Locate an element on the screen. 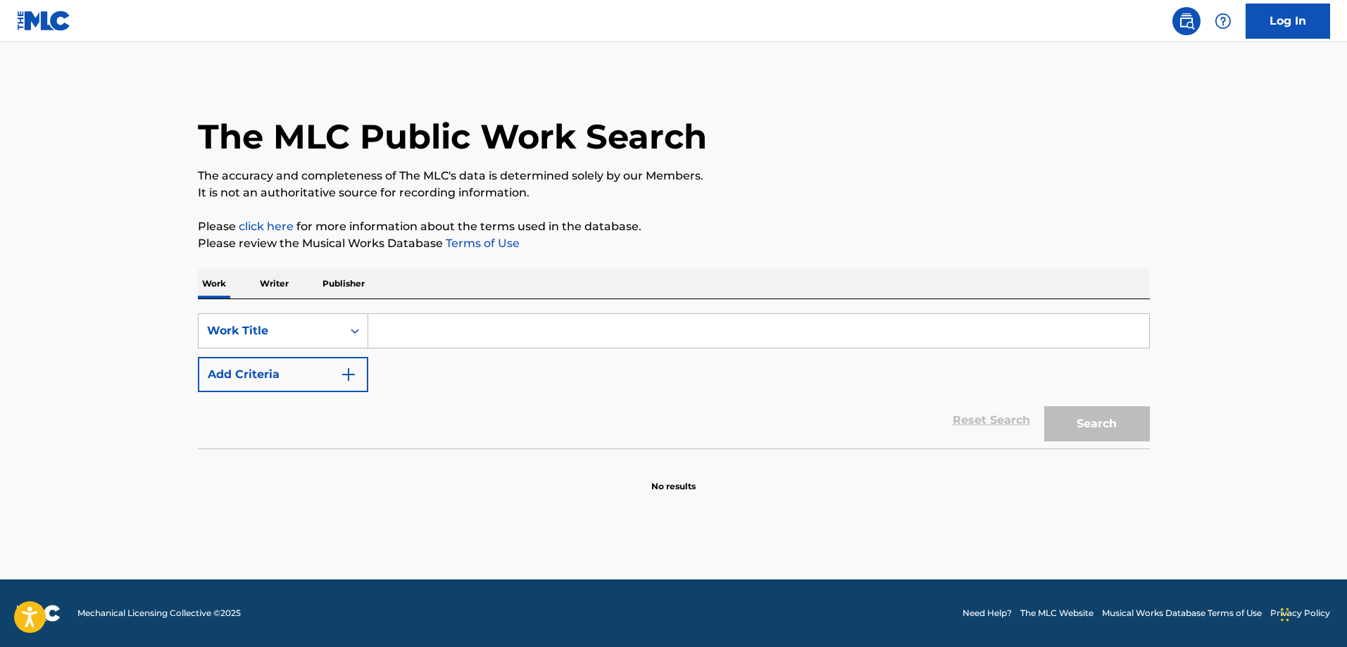  p: Writer is located at coordinates (274, 284).